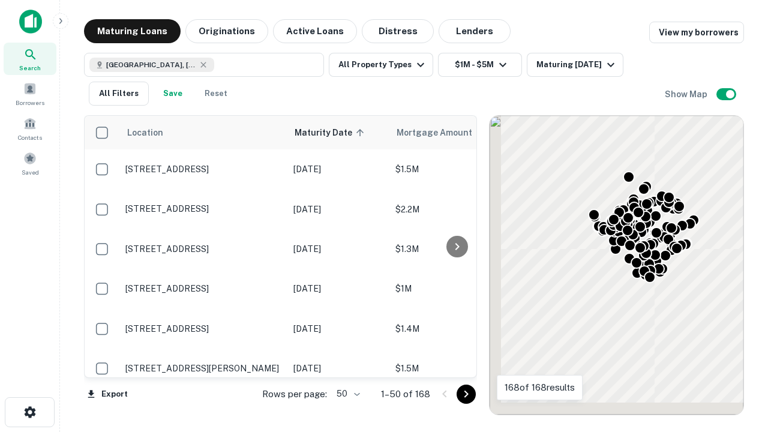  I want to click on span: Saved, so click(30, 172).